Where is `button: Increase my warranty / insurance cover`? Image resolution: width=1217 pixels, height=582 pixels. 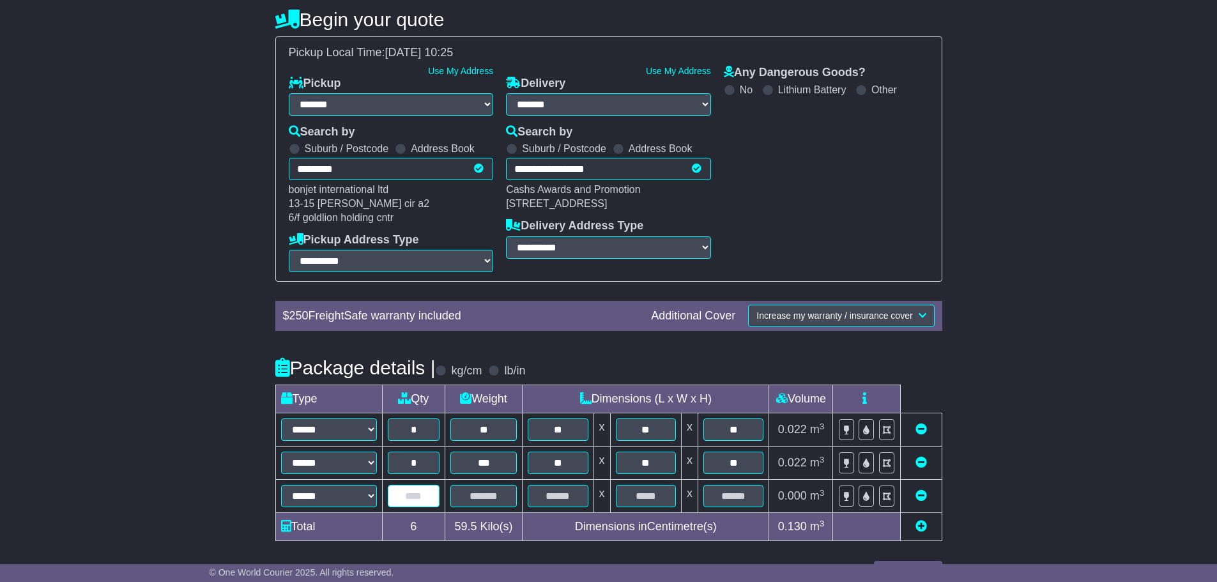
button: Increase my warranty / insurance cover is located at coordinates (841, 316).